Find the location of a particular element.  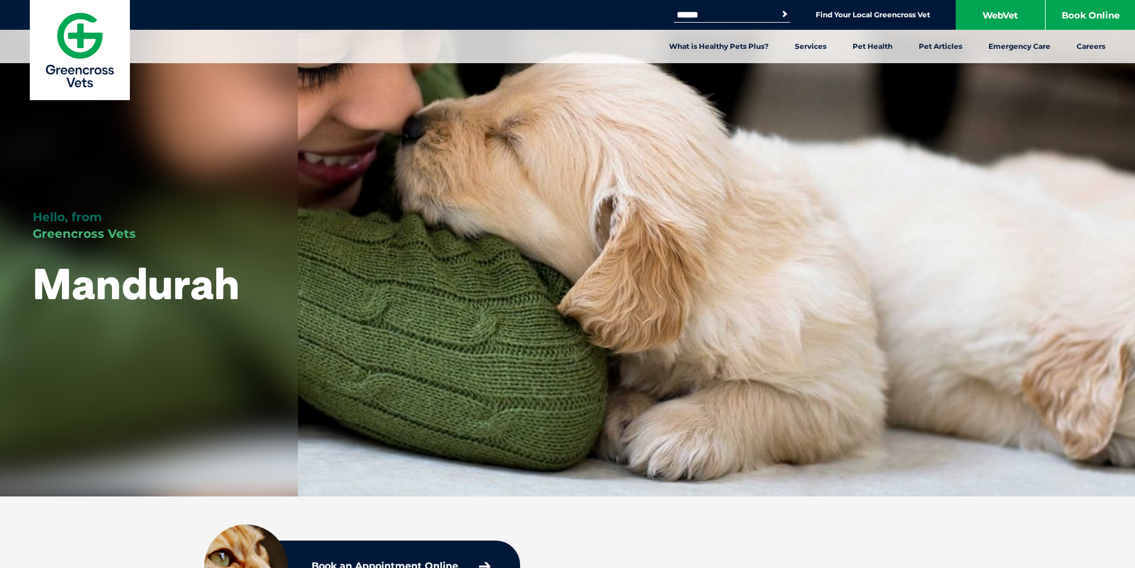

a: Services is located at coordinates (810, 46).